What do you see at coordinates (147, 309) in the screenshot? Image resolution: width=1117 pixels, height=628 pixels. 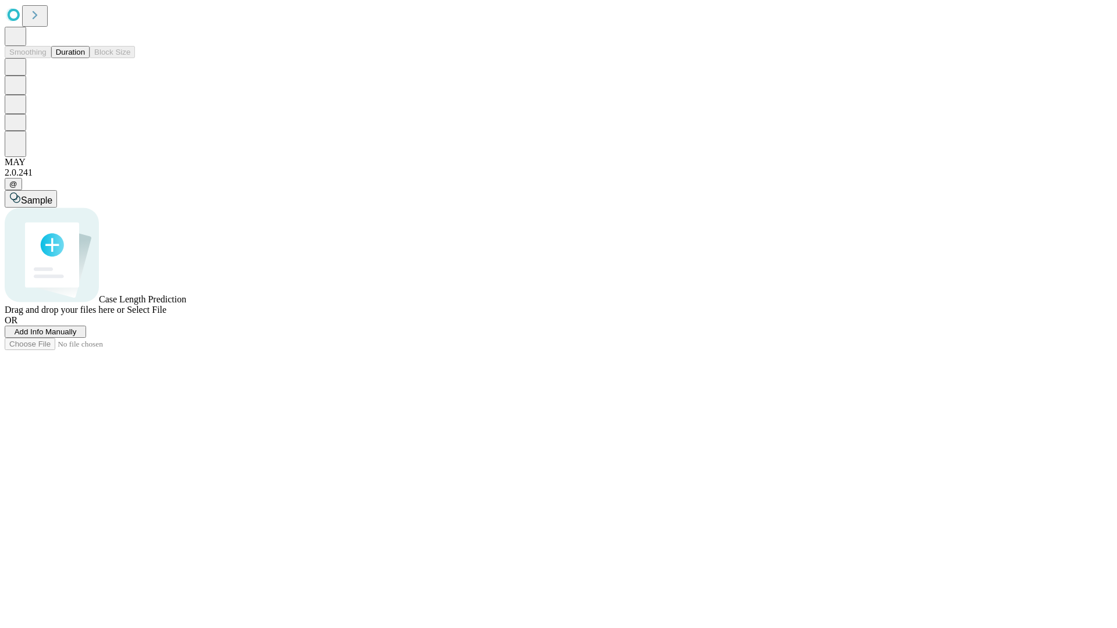 I see `span: Select File` at bounding box center [147, 309].